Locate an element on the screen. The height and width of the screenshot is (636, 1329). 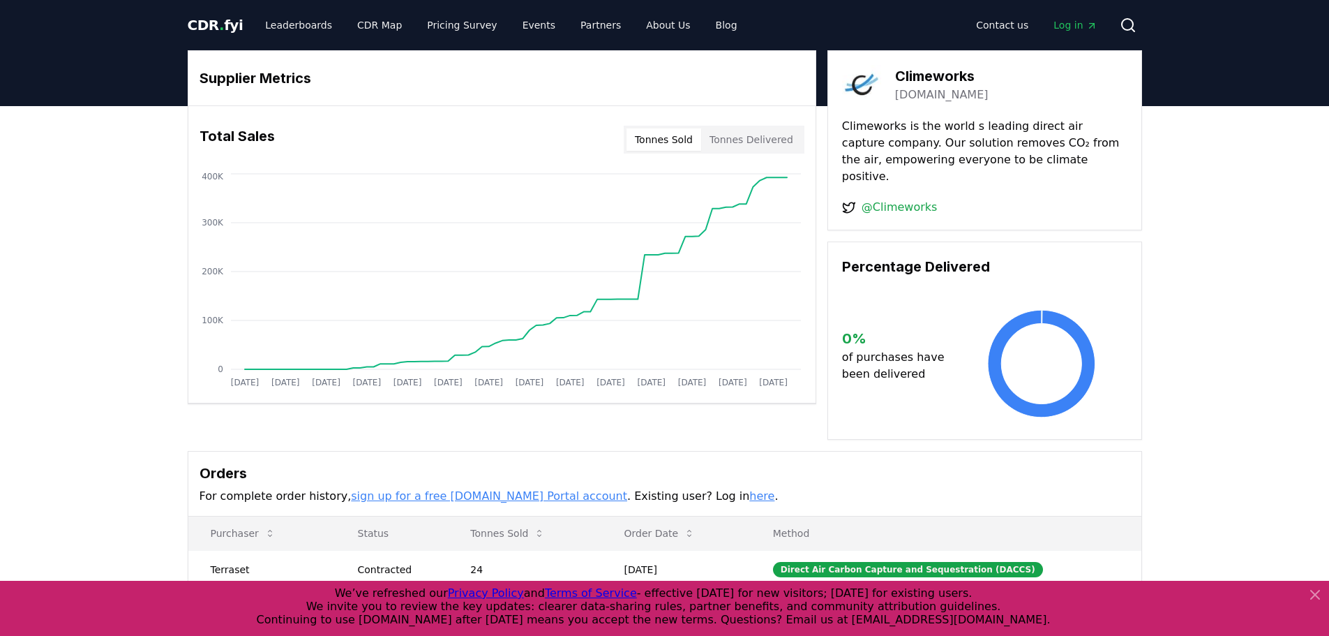
p: Method is located at coordinates (946, 533).